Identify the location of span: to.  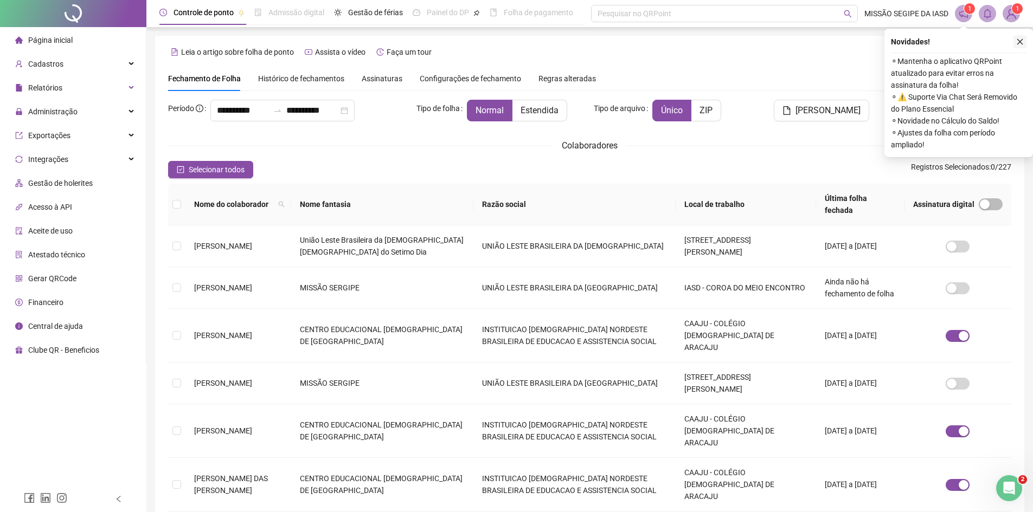
(278, 111).